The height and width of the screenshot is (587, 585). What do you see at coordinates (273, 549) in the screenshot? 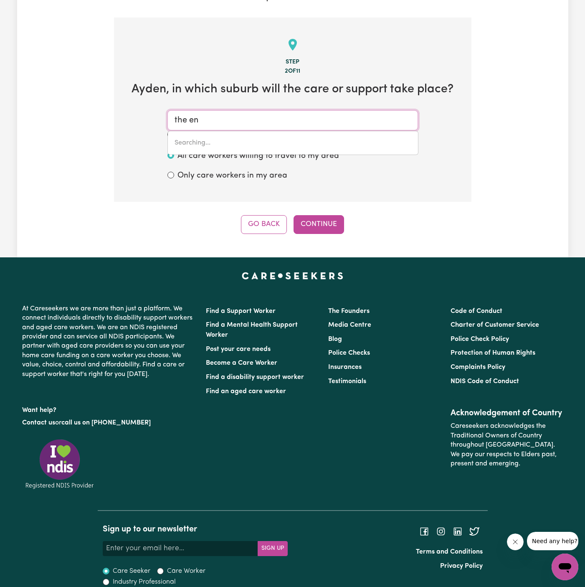
I see `button: Subscribe` at bounding box center [273, 549].